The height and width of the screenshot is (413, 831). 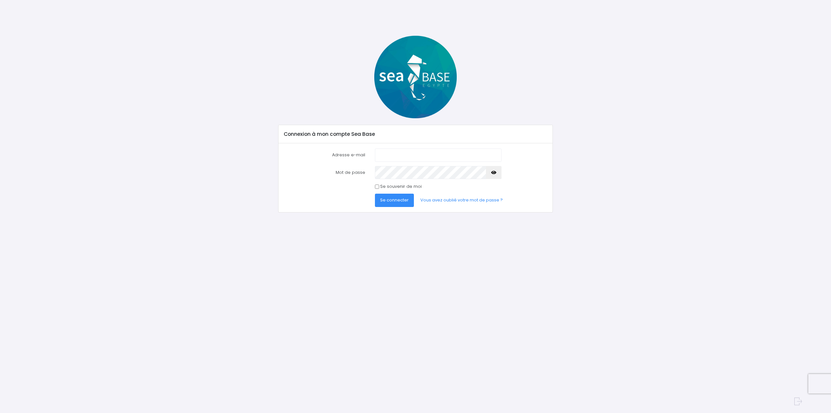 What do you see at coordinates (325, 172) in the screenshot?
I see `label: Mot de passe` at bounding box center [325, 172].